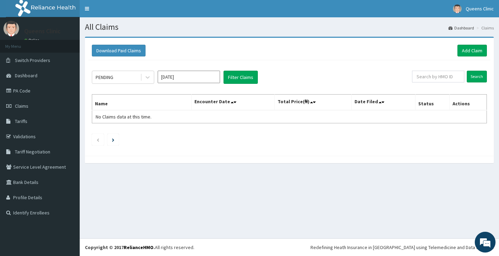 The width and height of the screenshot is (499, 256). Describe the element at coordinates (468, 103) in the screenshot. I see `th: Actions` at that location.